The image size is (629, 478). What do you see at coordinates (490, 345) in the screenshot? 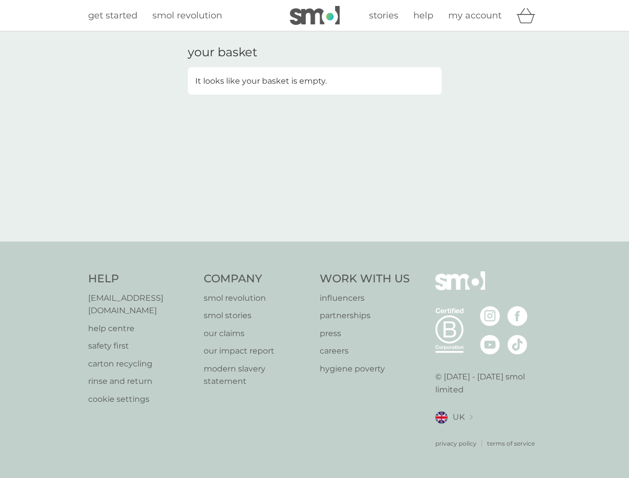
I see `img: visit the smol Youtube page` at bounding box center [490, 345].